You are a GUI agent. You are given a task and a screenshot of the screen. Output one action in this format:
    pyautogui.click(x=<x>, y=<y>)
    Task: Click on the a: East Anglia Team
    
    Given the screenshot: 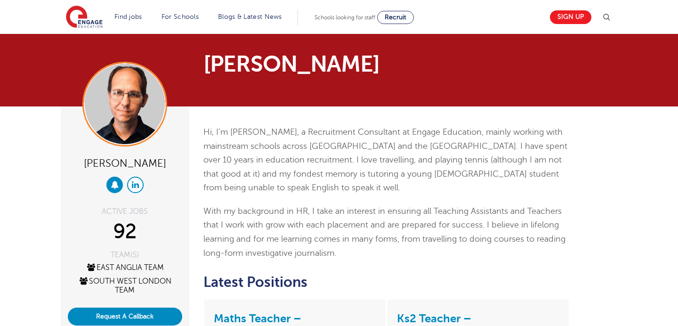 What is the action you would take?
    pyautogui.click(x=125, y=267)
    